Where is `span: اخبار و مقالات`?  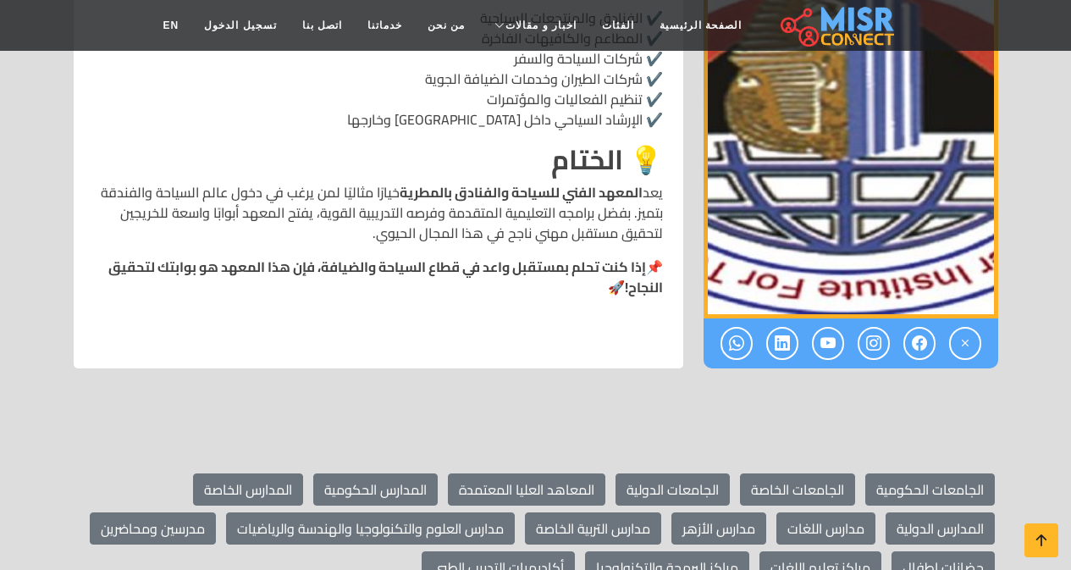
span: اخبار و مقالات is located at coordinates (541, 25).